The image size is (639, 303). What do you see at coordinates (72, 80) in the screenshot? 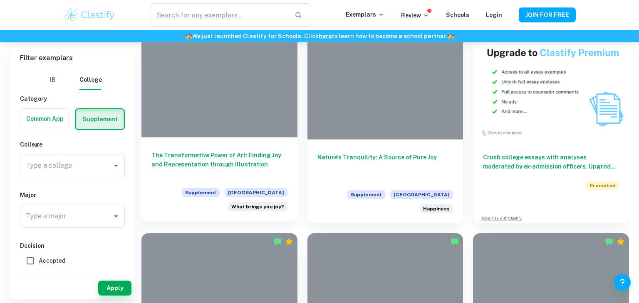
I see `div: Filter type choice` at bounding box center [72, 80].